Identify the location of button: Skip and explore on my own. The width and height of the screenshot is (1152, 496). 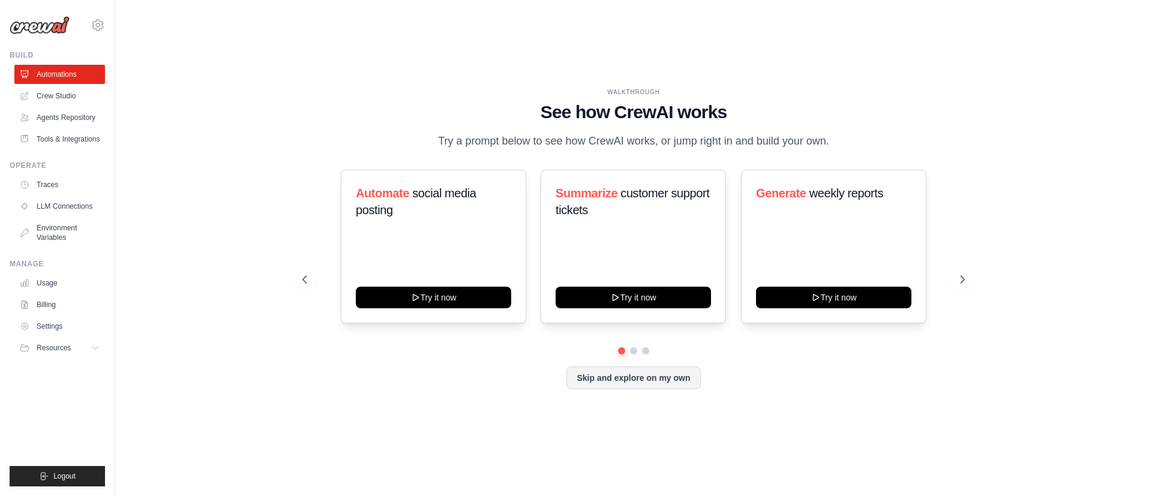
(633, 378).